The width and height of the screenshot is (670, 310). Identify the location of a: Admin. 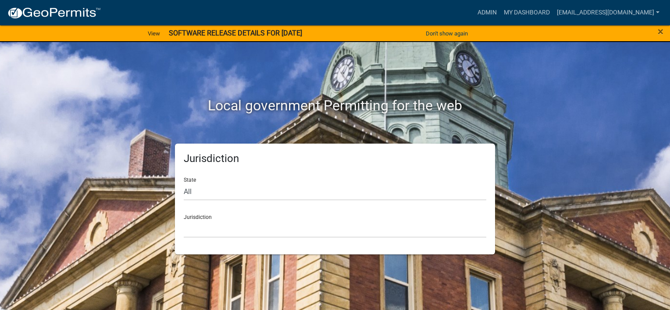
(487, 13).